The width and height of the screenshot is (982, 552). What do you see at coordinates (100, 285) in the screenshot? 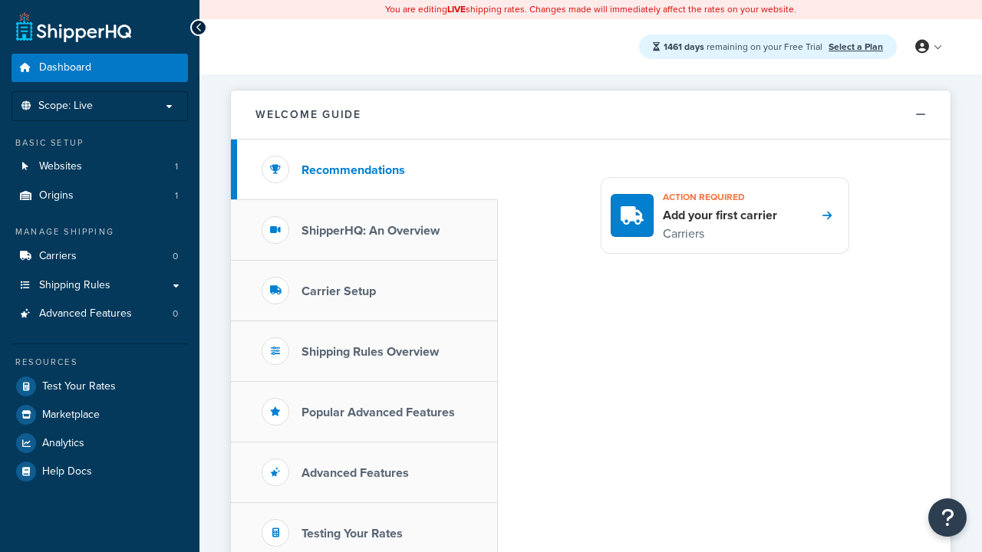
I see `a: Shipping Rules` at bounding box center [100, 285].